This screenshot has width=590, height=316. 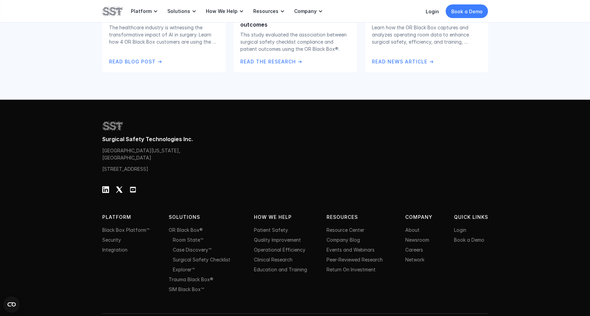 What do you see at coordinates (184, 269) in the screenshot?
I see `a: Explorer™` at bounding box center [184, 269].